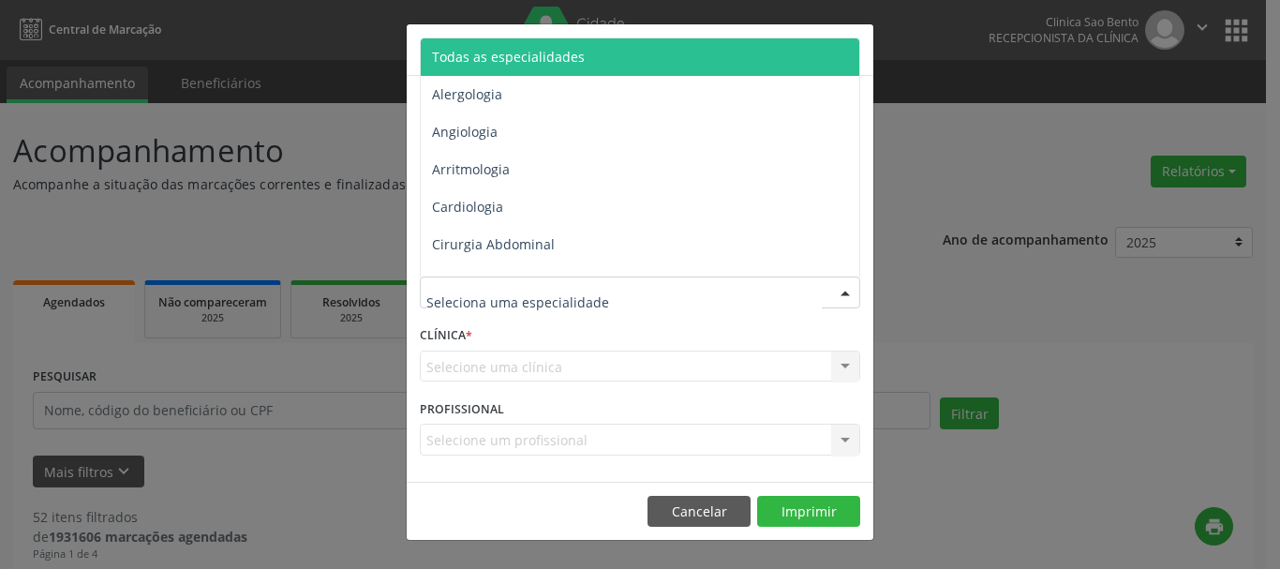 This screenshot has width=1280, height=569. What do you see at coordinates (465, 131) in the screenshot?
I see `span: Angiologia` at bounding box center [465, 131].